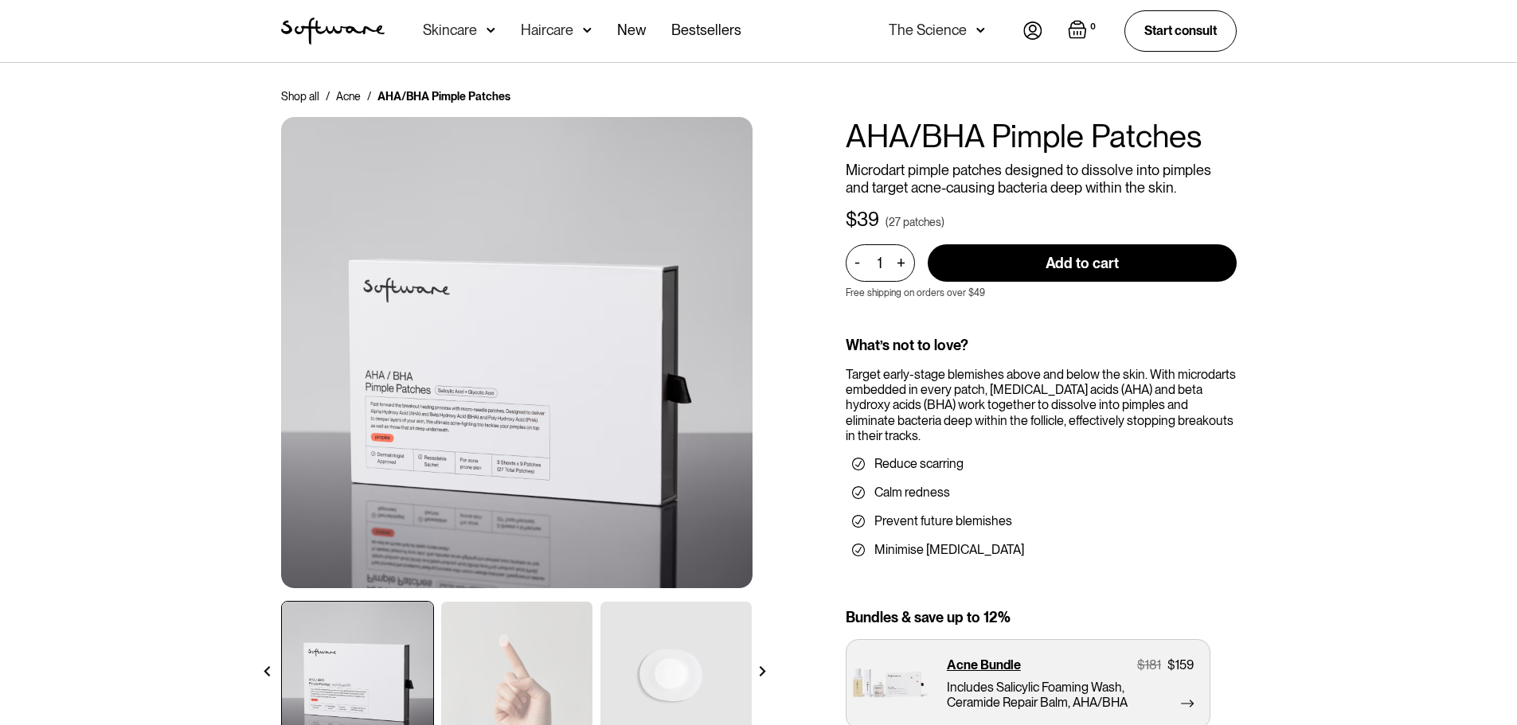  Describe the element at coordinates (1180, 30) in the screenshot. I see `a: Start consult` at that location.